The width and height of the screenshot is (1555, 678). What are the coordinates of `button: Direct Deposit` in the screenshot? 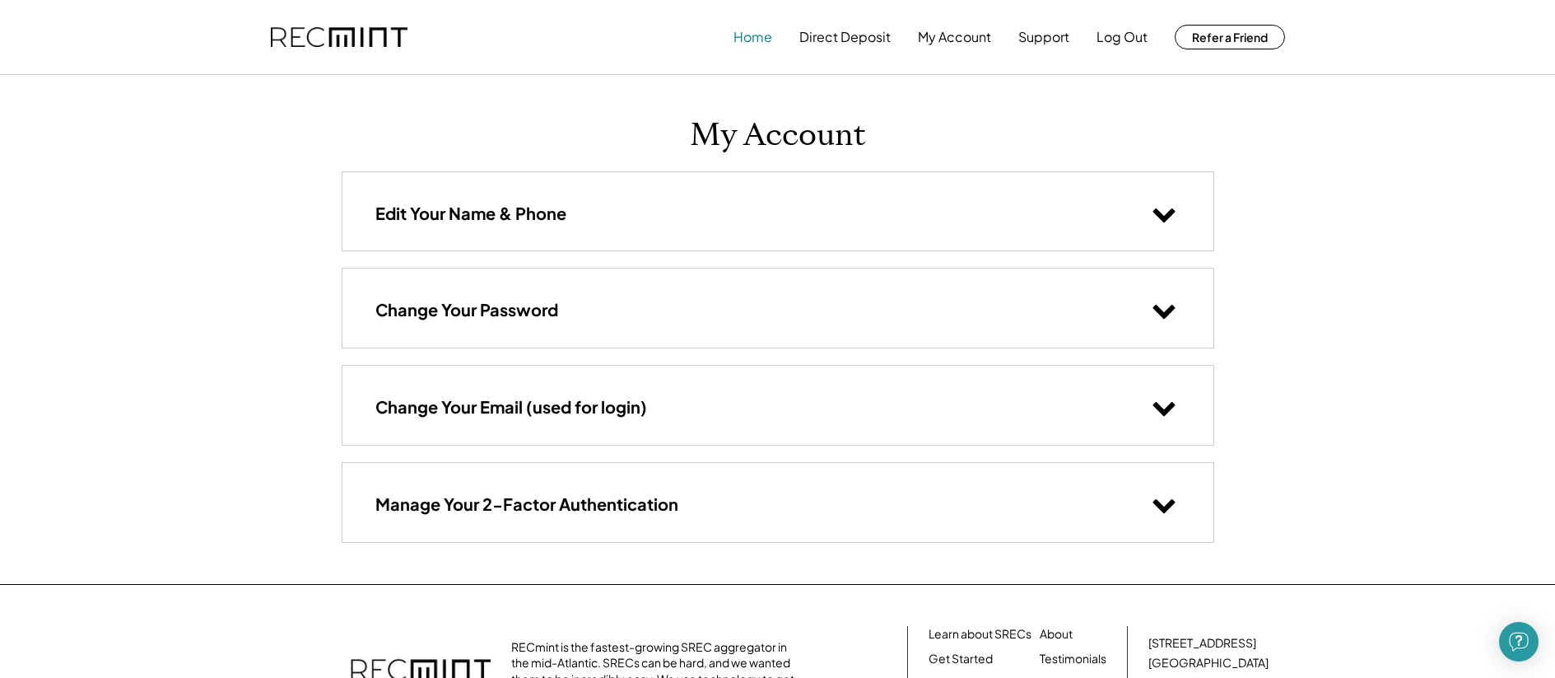 It's located at (845, 37).